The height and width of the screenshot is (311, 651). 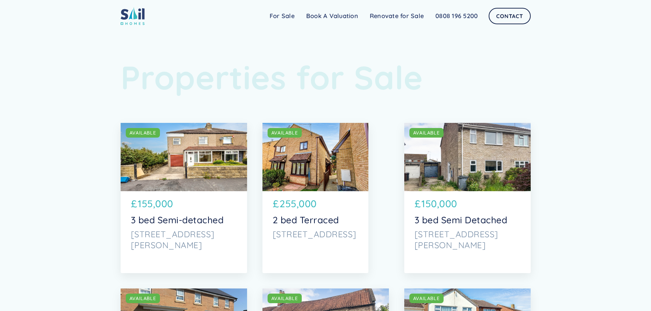 I want to click on a: 0808 196 5200, so click(x=456, y=16).